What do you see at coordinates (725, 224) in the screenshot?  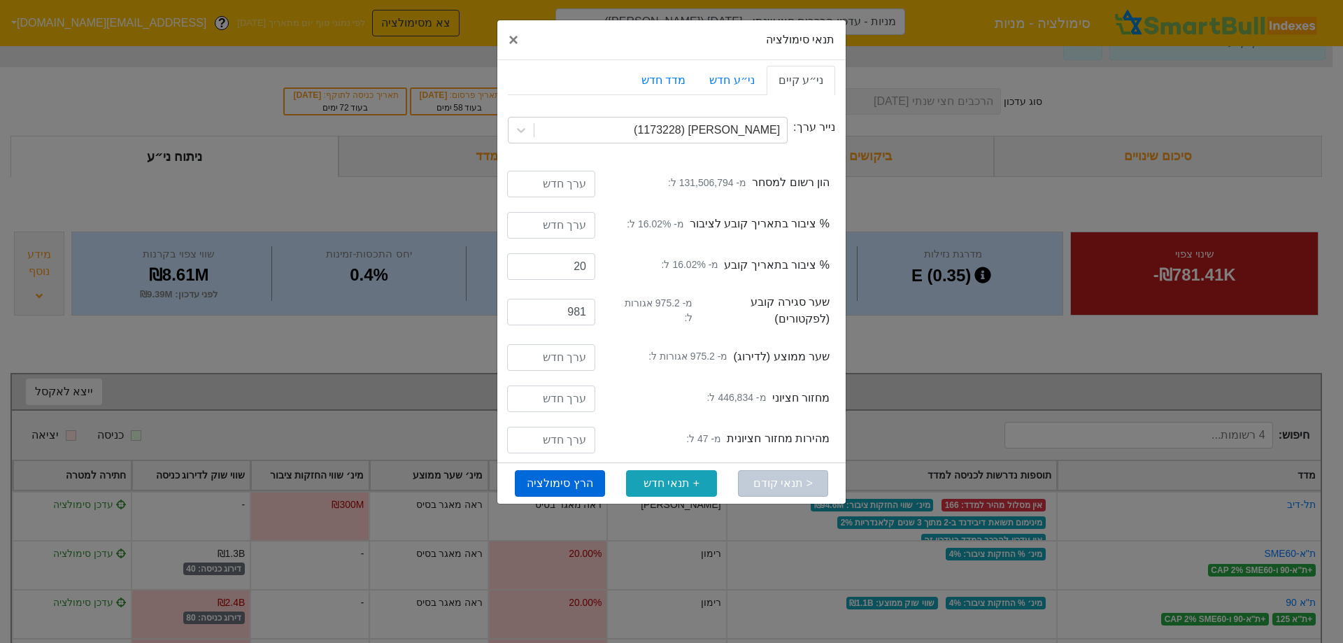 I see `label: % ציבור בתאריך קובע לציבור` at bounding box center [725, 224].